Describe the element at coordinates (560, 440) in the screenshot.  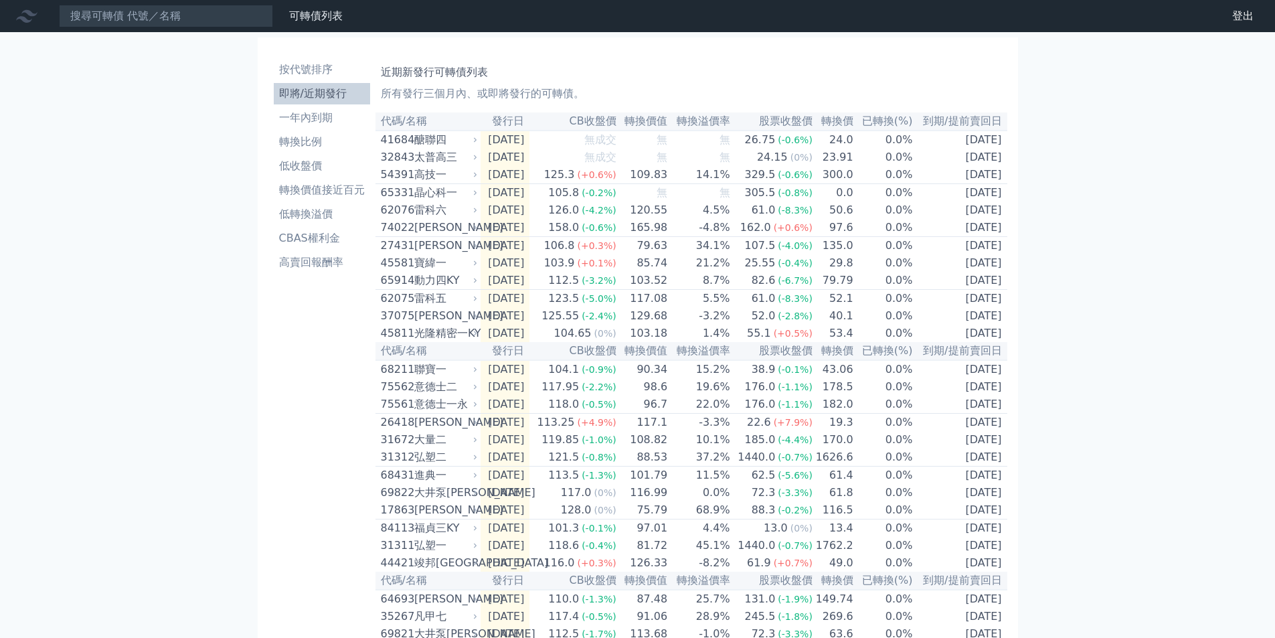
I see `div: 119.85` at that location.